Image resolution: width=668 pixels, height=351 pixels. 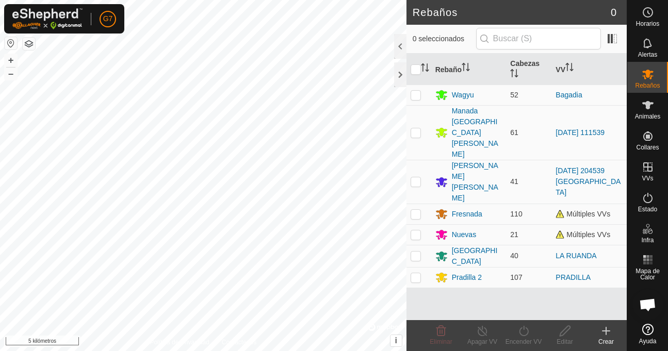 What do you see at coordinates (462, 95) in the screenshot?
I see `font: Wagyu` at bounding box center [462, 95].